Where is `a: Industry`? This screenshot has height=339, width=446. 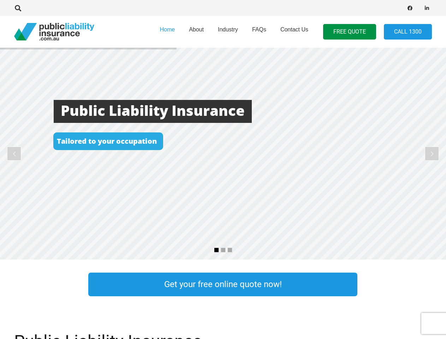
a: Industry is located at coordinates (228, 32).